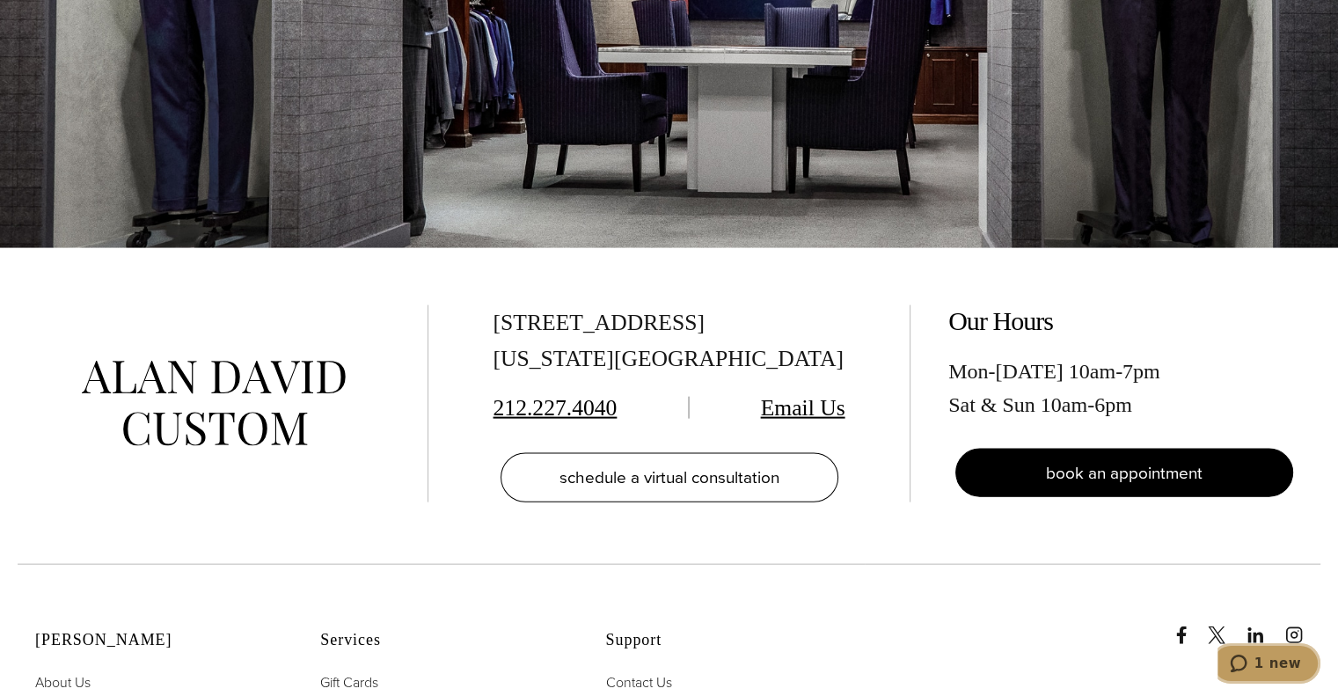 This screenshot has width=1338, height=696. Describe the element at coordinates (1124, 472) in the screenshot. I see `span: book an appointment` at that location.